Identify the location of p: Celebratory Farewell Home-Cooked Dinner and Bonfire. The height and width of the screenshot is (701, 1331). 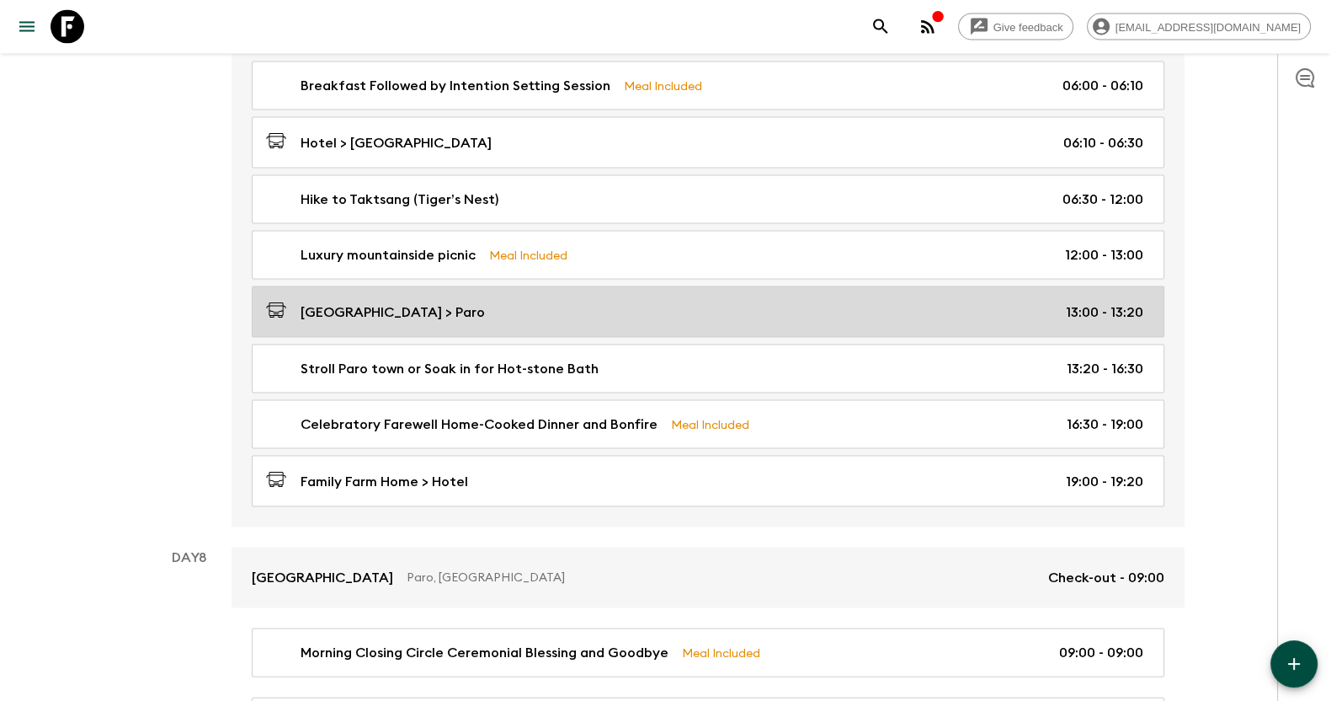
(479, 424).